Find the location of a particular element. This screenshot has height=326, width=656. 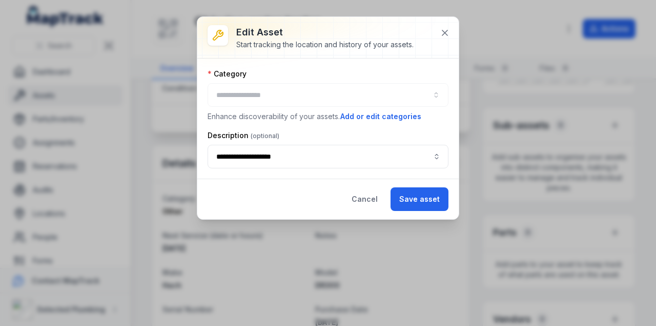

label: Description is located at coordinates (244, 135).